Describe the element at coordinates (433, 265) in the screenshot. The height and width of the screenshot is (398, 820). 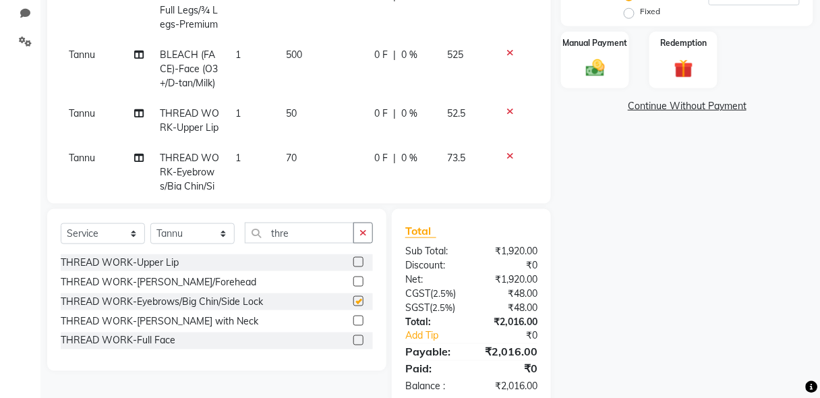
I see `div: Discount:` at that location.